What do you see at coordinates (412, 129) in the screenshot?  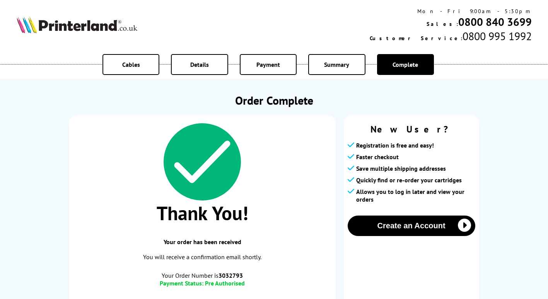 I see `span: New User?` at bounding box center [412, 129].